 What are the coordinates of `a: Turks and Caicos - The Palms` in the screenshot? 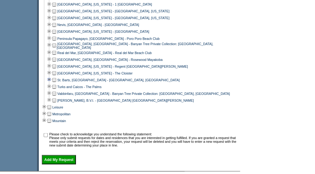 It's located at (79, 87).